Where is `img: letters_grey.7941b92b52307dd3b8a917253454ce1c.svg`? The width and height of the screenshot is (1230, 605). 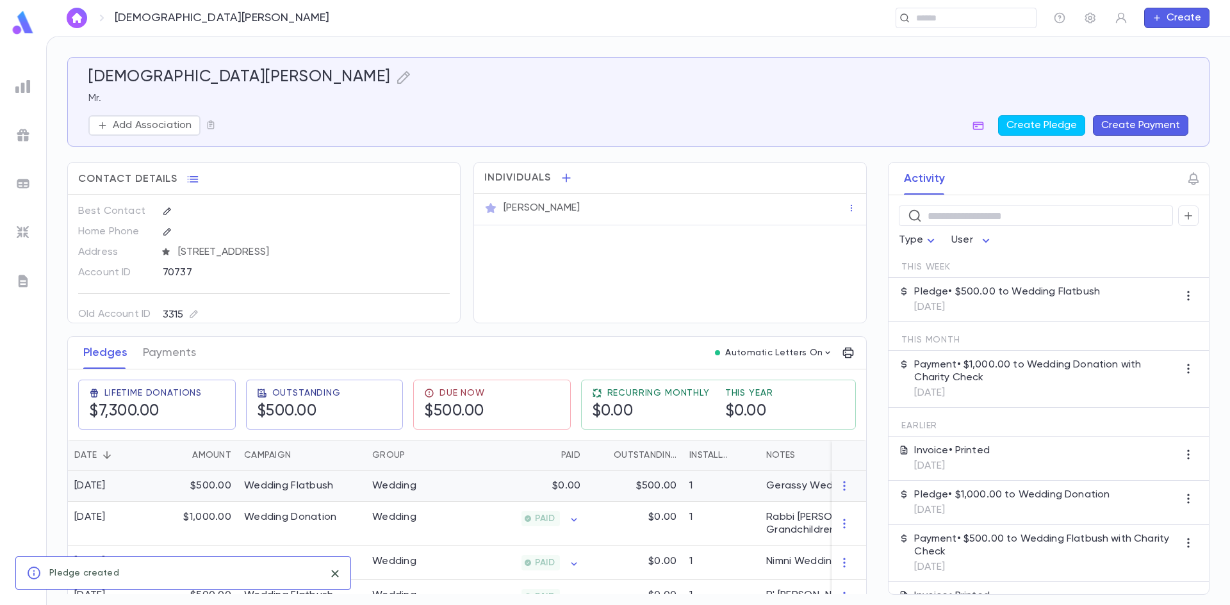
img: letters_grey.7941b92b52307dd3b8a917253454ce1c.svg is located at coordinates (23, 281).